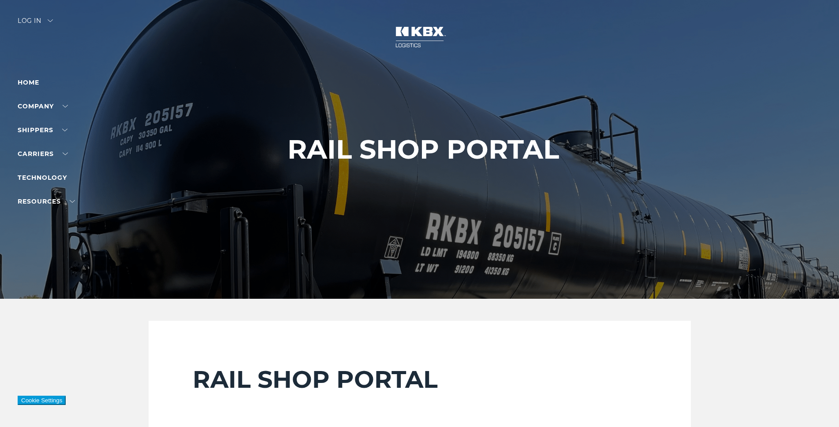 The height and width of the screenshot is (427, 839). What do you see at coordinates (41, 400) in the screenshot?
I see `button: Cookie Settings` at bounding box center [41, 400].